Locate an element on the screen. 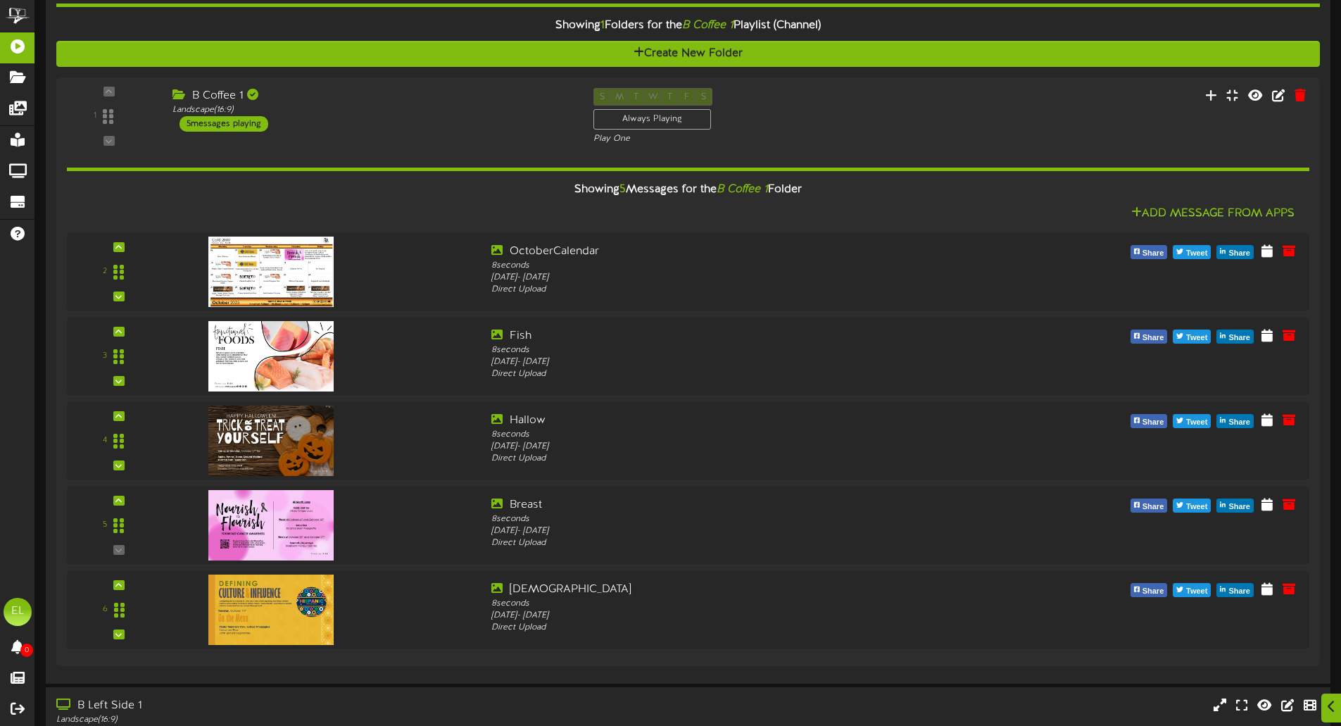 The height and width of the screenshot is (726, 1341). img: 5128015d-fb2b-42d5-80c1-6f91b67552ce.jpg is located at coordinates (271, 356).